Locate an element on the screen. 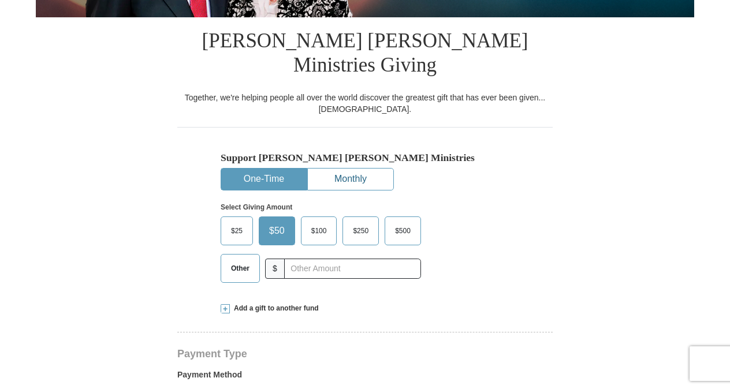 Image resolution: width=730 pixels, height=389 pixels. h4: Payment Type is located at coordinates (365, 354).